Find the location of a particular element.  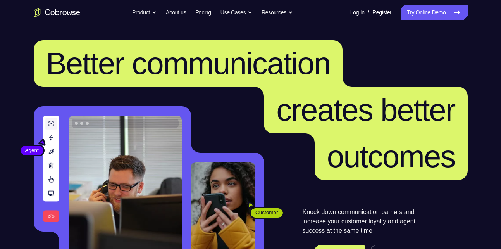

span: outcomes is located at coordinates (391, 156).